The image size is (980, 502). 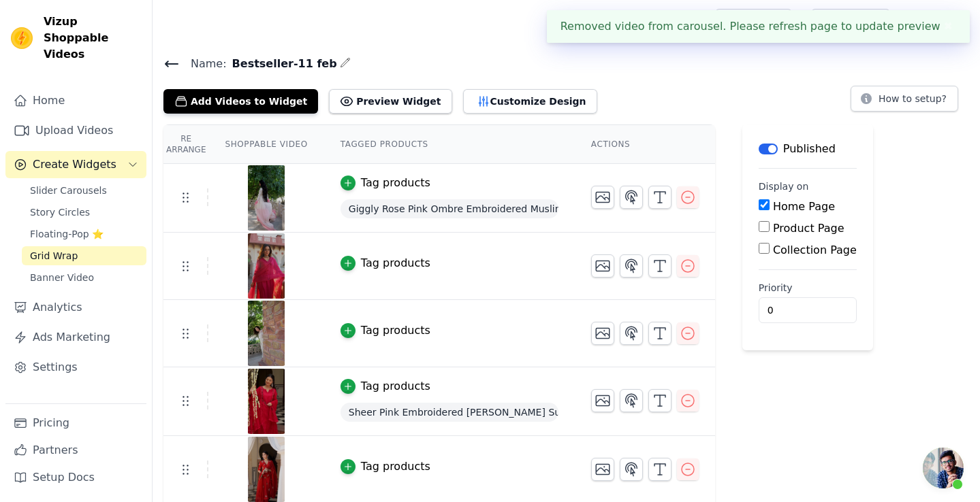 What do you see at coordinates (84, 256) in the screenshot?
I see `a: Grid Wrap` at bounding box center [84, 256].